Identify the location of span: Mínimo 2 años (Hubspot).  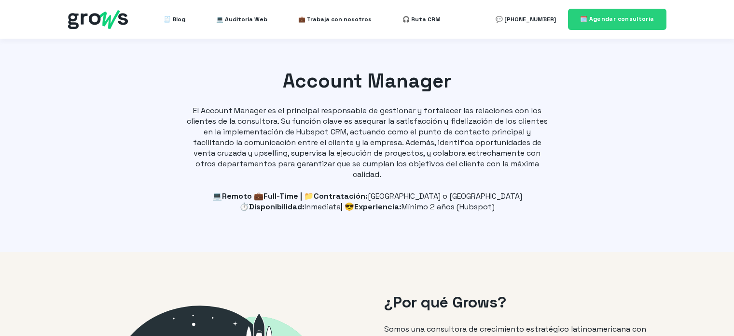
(448, 206).